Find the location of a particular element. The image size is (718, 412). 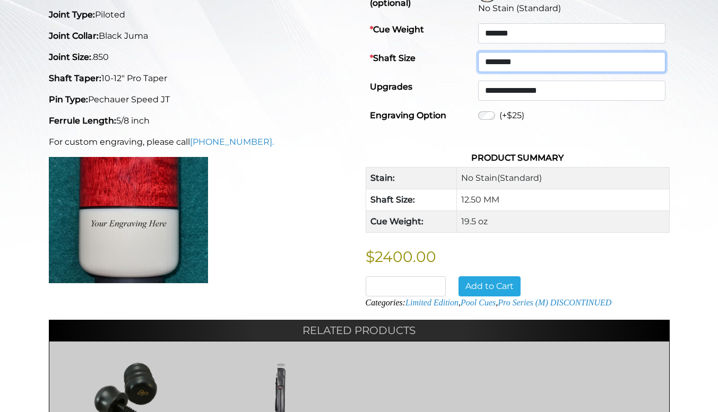

strong: Joint Size: is located at coordinates (70, 57).